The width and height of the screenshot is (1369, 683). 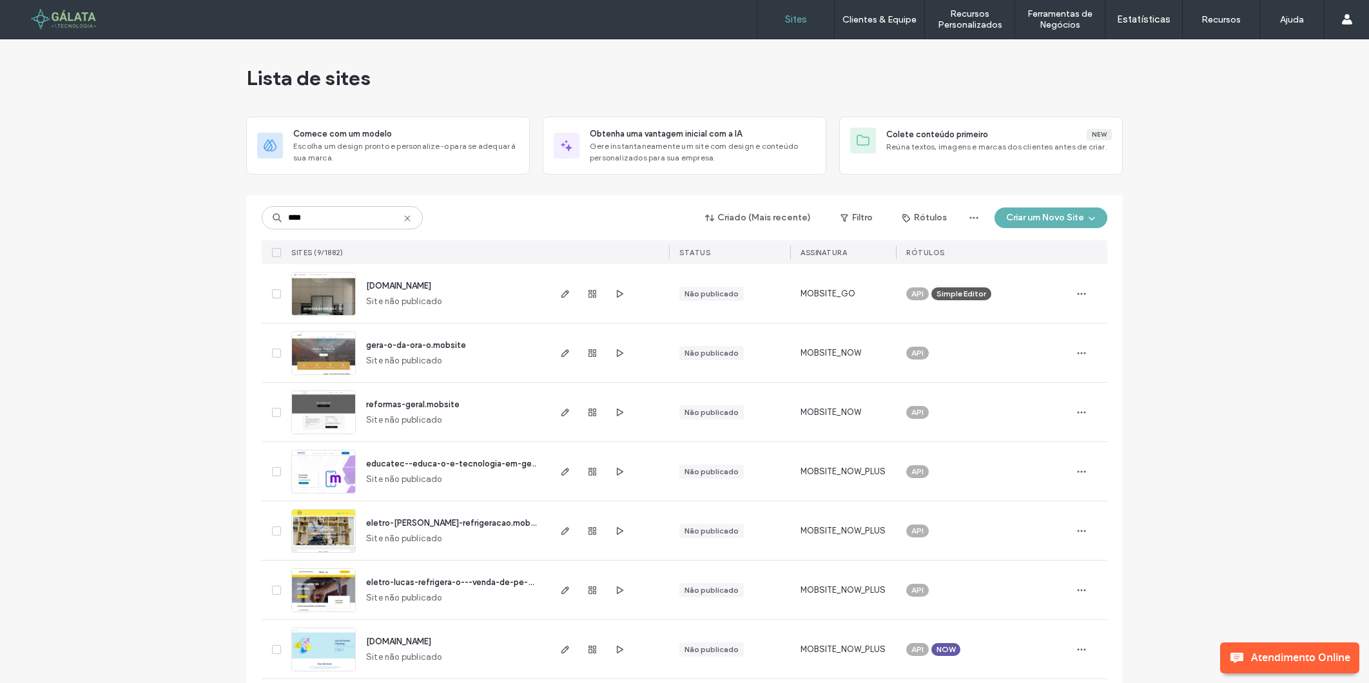 I want to click on a: educatec--educa-o-e-tecnologia-em-geral.mobsite, so click(x=470, y=463).